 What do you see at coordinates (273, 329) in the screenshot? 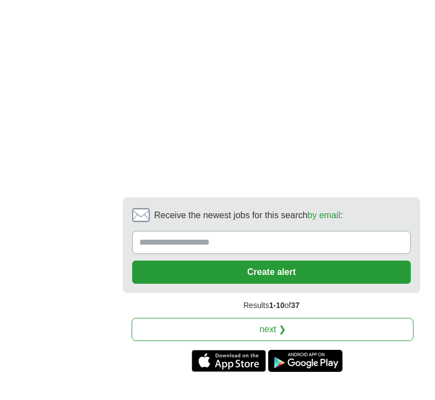
I see `a: next ❯` at bounding box center [273, 329].